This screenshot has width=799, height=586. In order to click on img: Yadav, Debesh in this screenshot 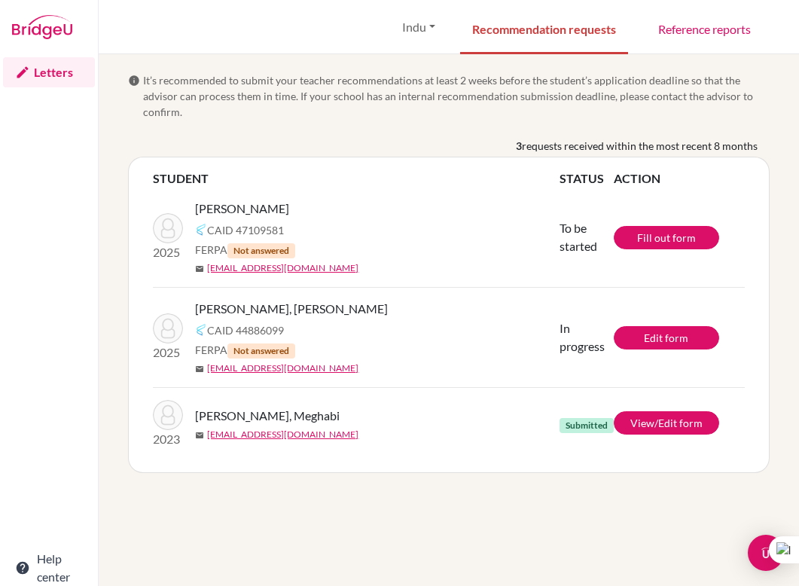, I will do `click(168, 228)`.